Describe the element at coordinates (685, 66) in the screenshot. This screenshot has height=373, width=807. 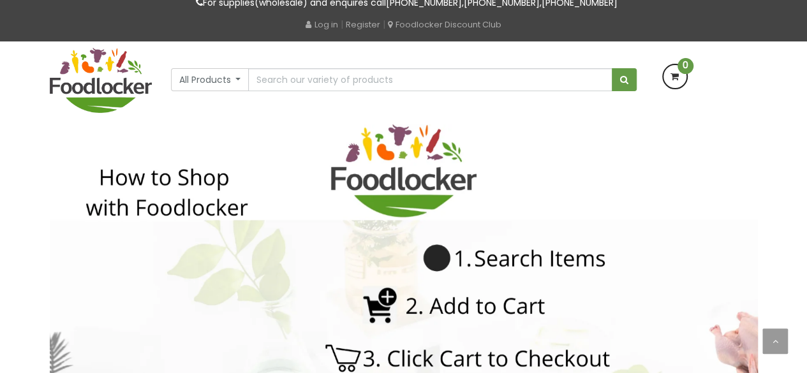
I see `span: 0` at that location.